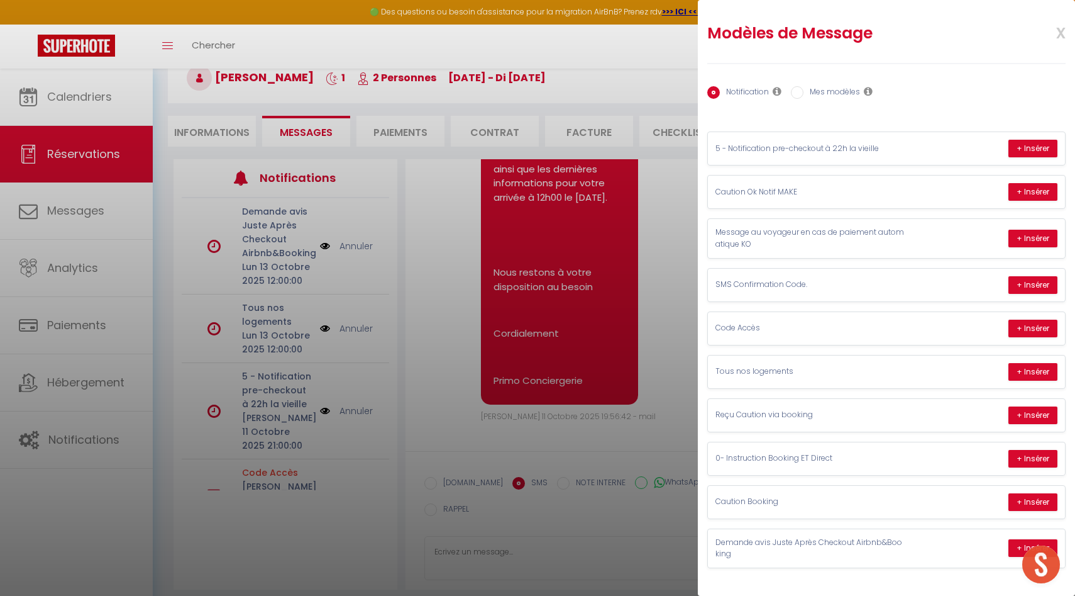 This screenshot has height=596, width=1075. What do you see at coordinates (810, 371) in the screenshot?
I see `p: Tous nos logements` at bounding box center [810, 371].